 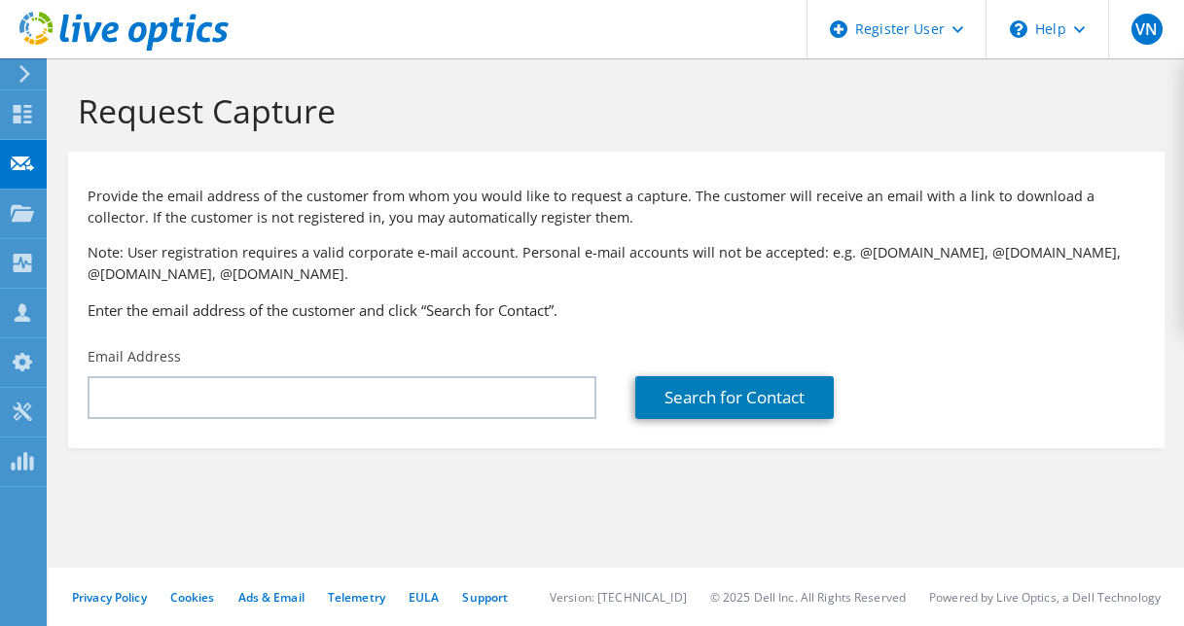 I want to click on a: Search for Contact, so click(x=734, y=398).